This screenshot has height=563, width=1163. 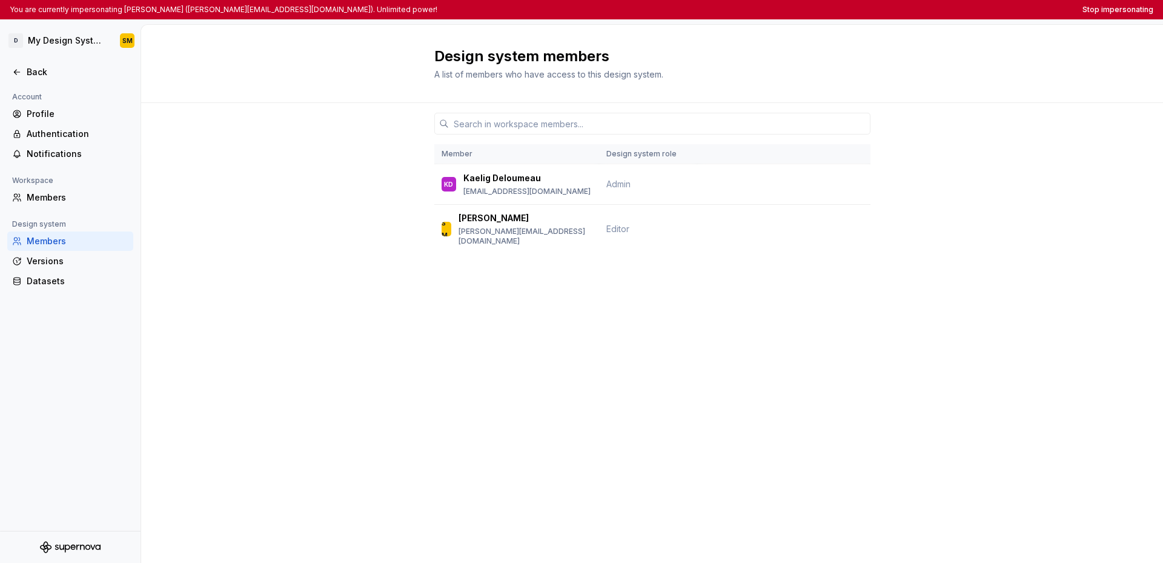 What do you see at coordinates (70, 134) in the screenshot?
I see `a: Authentication` at bounding box center [70, 134].